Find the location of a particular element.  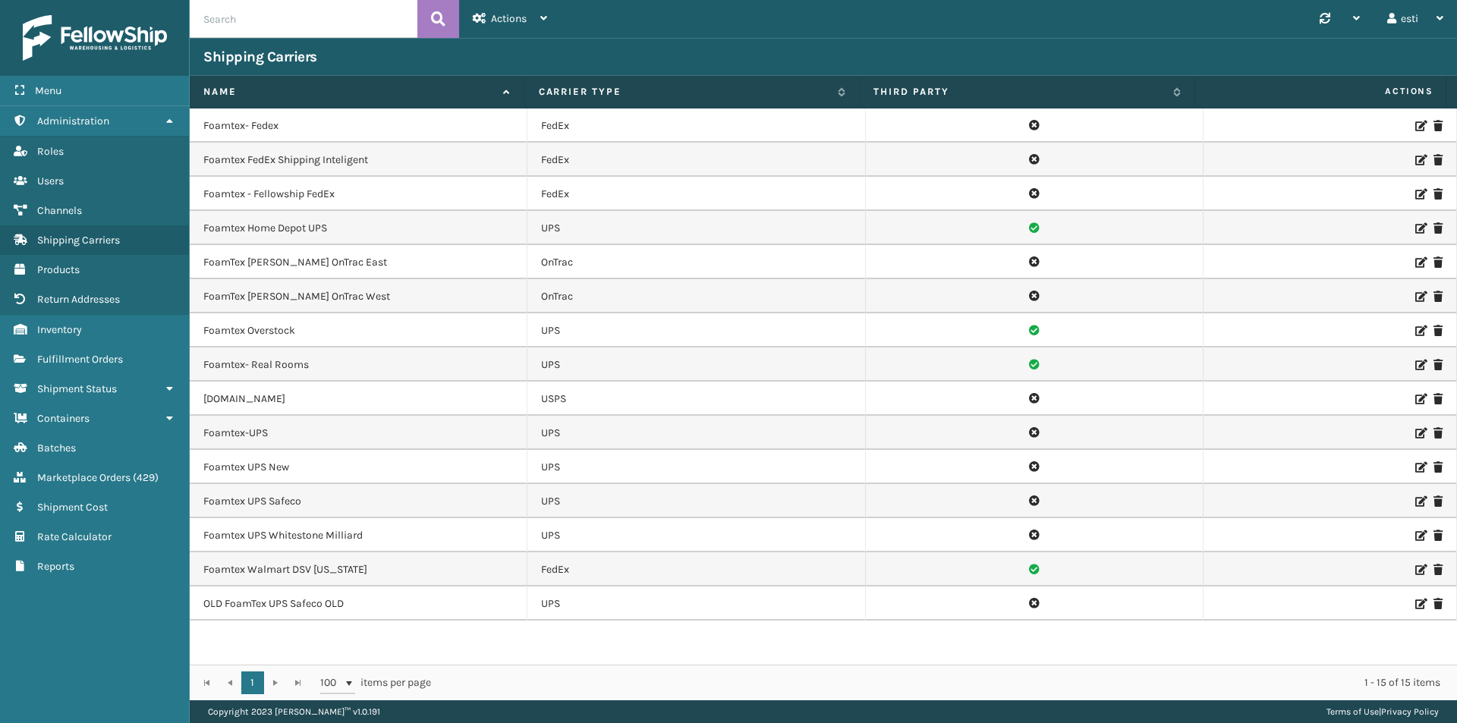

td: Foamtex UPS New is located at coordinates (358, 467).